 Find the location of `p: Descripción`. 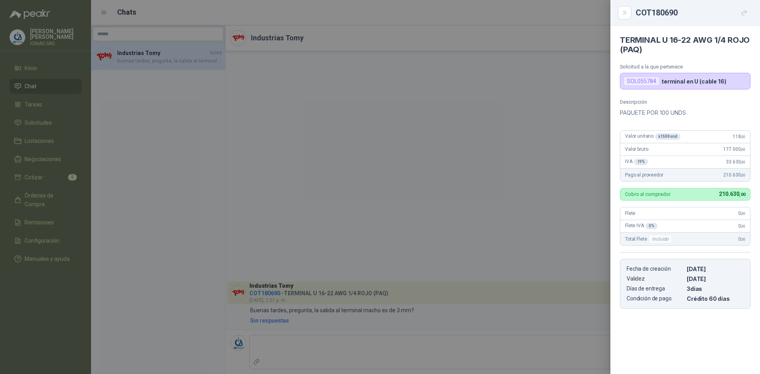

p: Descripción is located at coordinates (685, 102).